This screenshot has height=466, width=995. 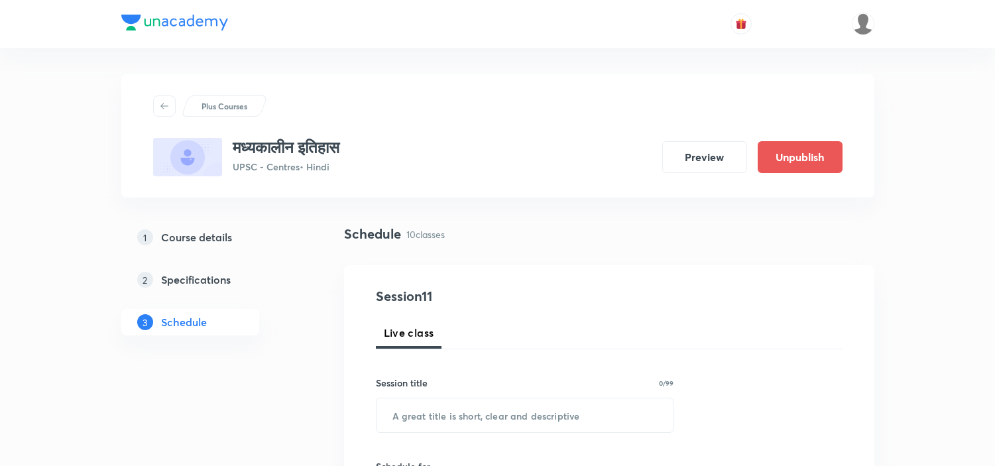 I want to click on p: UPSC - Centres • Hindi, so click(x=286, y=166).